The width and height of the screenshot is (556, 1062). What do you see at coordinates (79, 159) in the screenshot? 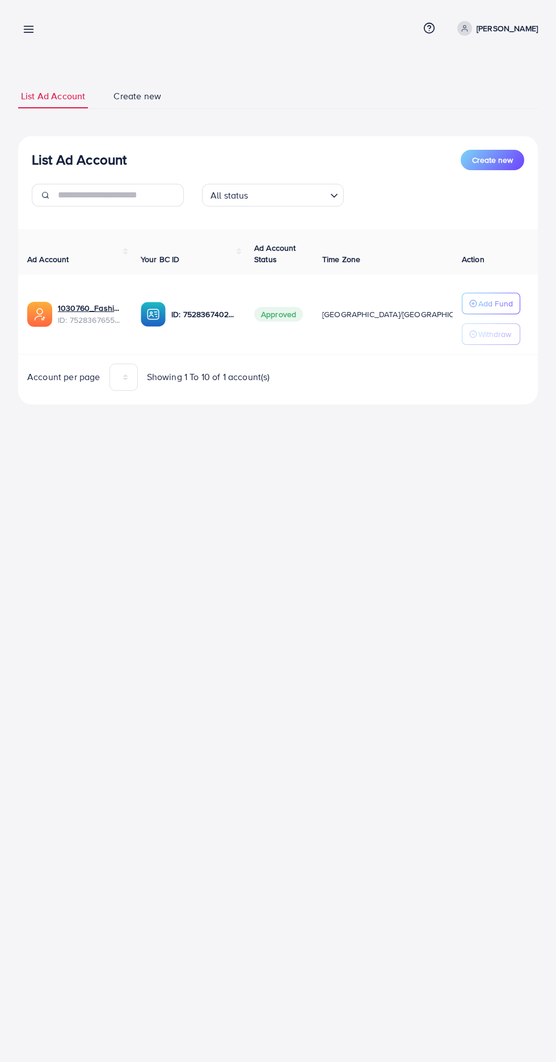
I see `h3: List Ad Account` at bounding box center [79, 159].